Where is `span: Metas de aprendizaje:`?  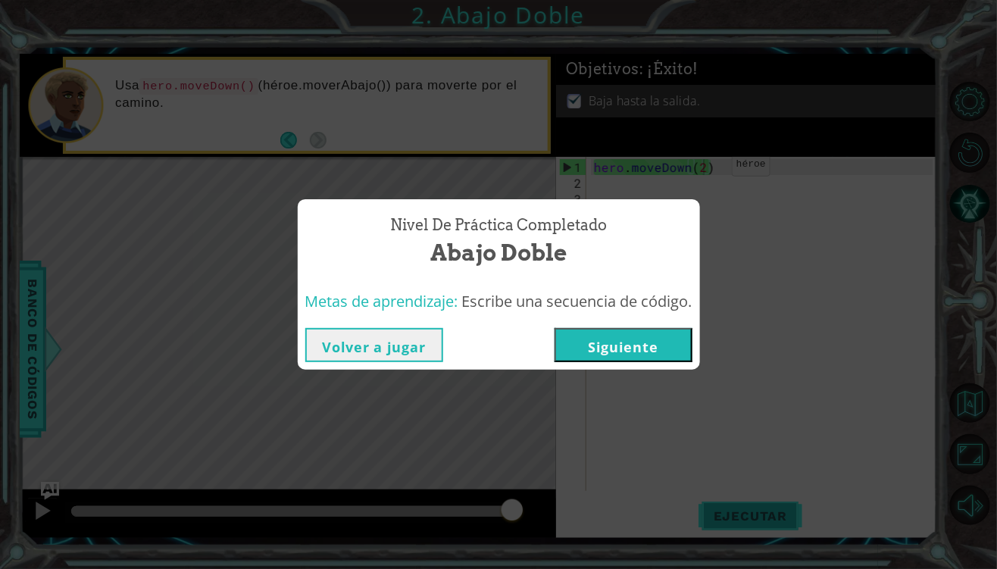
span: Metas de aprendizaje: is located at coordinates (382, 301).